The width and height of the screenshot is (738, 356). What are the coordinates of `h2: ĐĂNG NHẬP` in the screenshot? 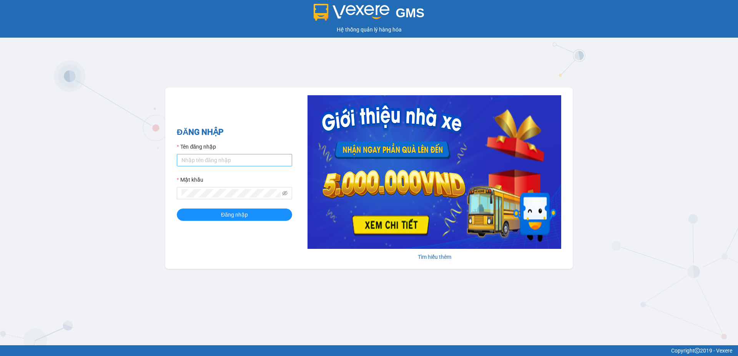 It's located at (234, 132).